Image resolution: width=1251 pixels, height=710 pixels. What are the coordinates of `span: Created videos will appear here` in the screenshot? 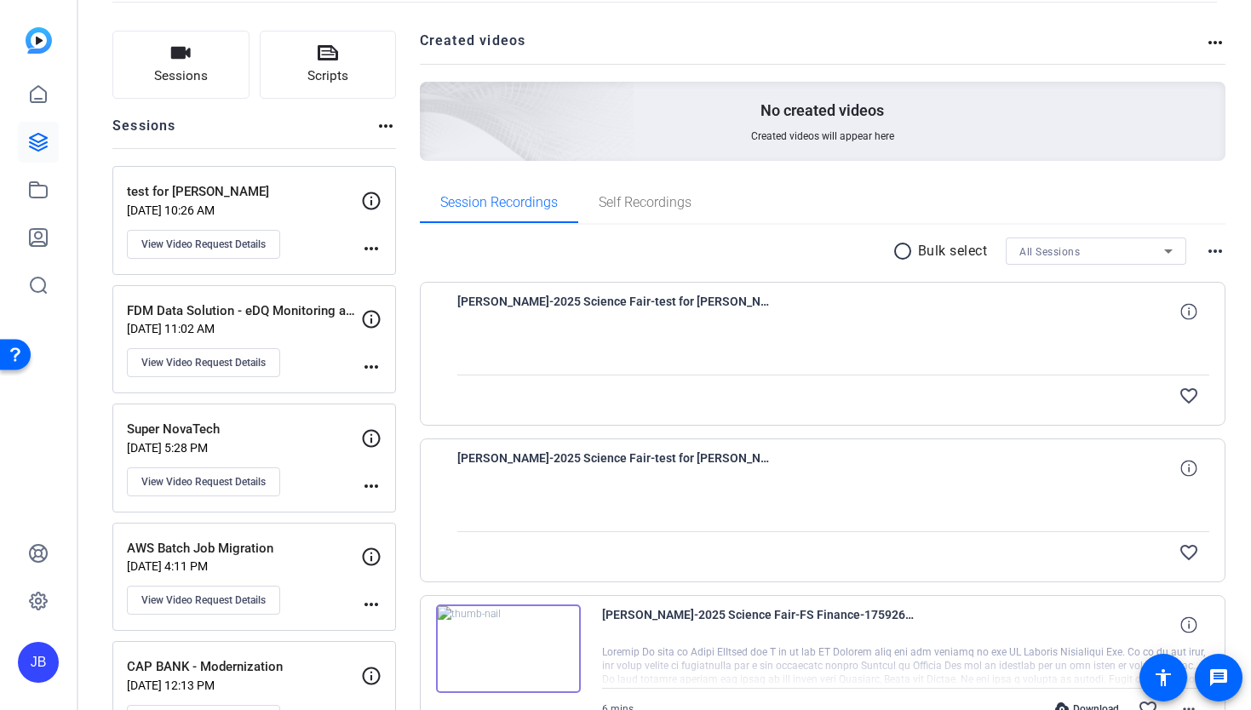 It's located at (823, 136).